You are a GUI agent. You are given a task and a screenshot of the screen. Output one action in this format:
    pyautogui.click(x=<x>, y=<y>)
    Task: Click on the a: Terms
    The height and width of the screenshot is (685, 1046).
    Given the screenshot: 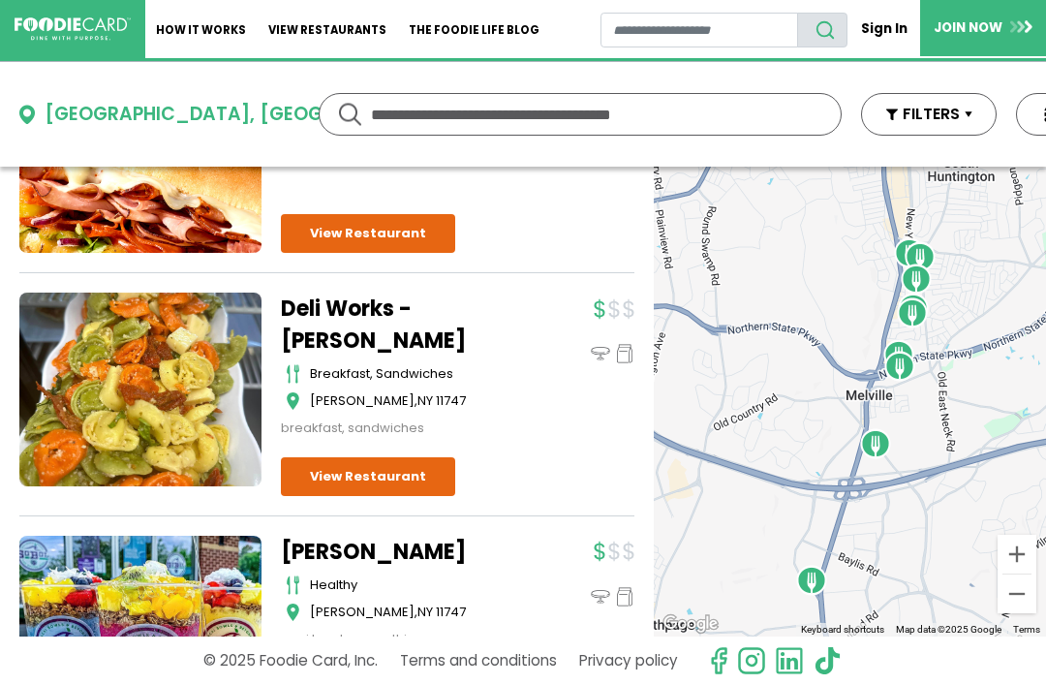 What is the action you would take?
    pyautogui.click(x=1027, y=629)
    